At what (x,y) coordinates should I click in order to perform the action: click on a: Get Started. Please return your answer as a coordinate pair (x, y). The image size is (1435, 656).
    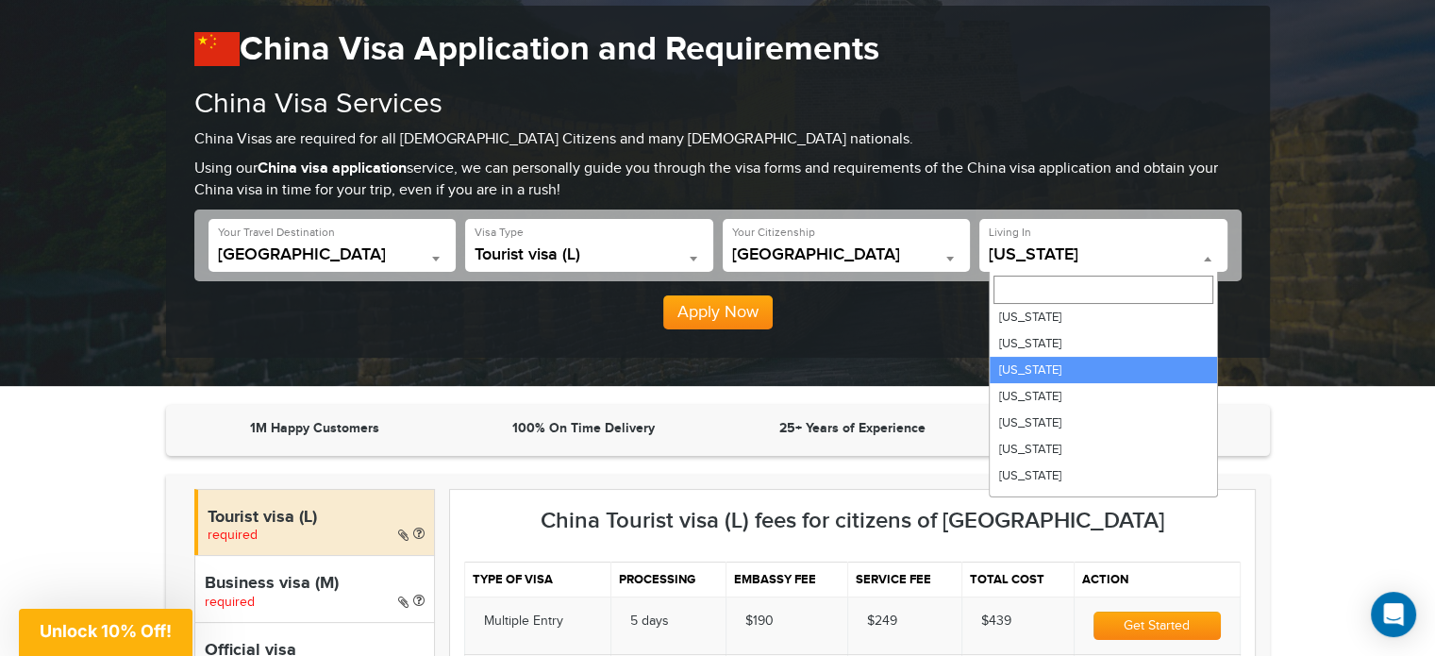
    Looking at the image, I should click on (1157, 626).